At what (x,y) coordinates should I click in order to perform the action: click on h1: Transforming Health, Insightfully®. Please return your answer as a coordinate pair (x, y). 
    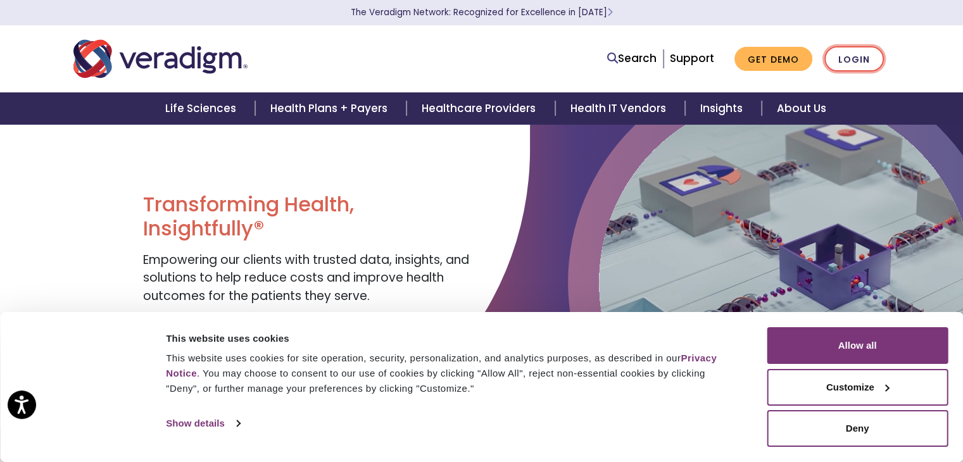
    Looking at the image, I should click on (307, 217).